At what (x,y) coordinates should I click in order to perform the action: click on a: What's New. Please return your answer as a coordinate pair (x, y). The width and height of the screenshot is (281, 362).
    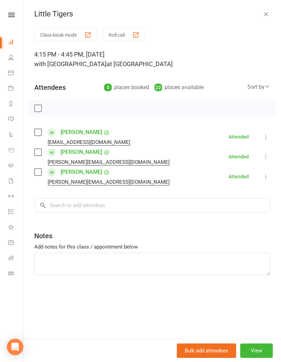
    Looking at the image, I should click on (16, 228).